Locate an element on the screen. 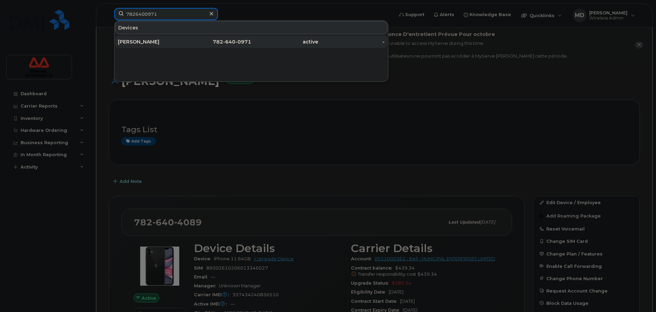 Image resolution: width=656 pixels, height=312 pixels. span: 782 is located at coordinates (218, 42).